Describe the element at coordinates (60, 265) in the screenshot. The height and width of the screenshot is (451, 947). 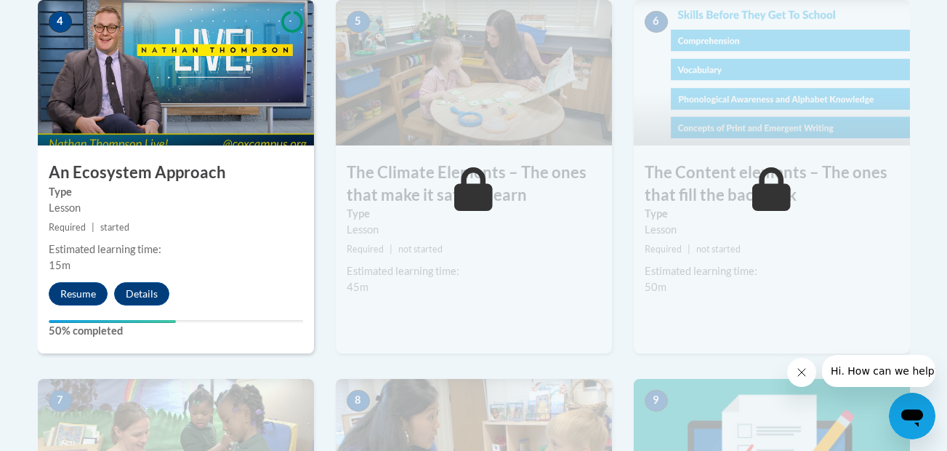
I see `span: 15m` at that location.